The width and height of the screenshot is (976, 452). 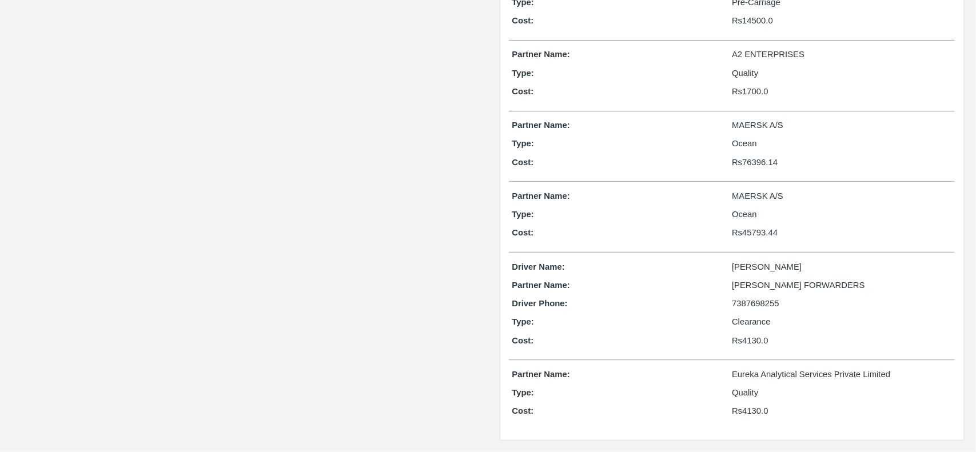 I want to click on p: Eureka Analytical Services Private Limited, so click(x=842, y=375).